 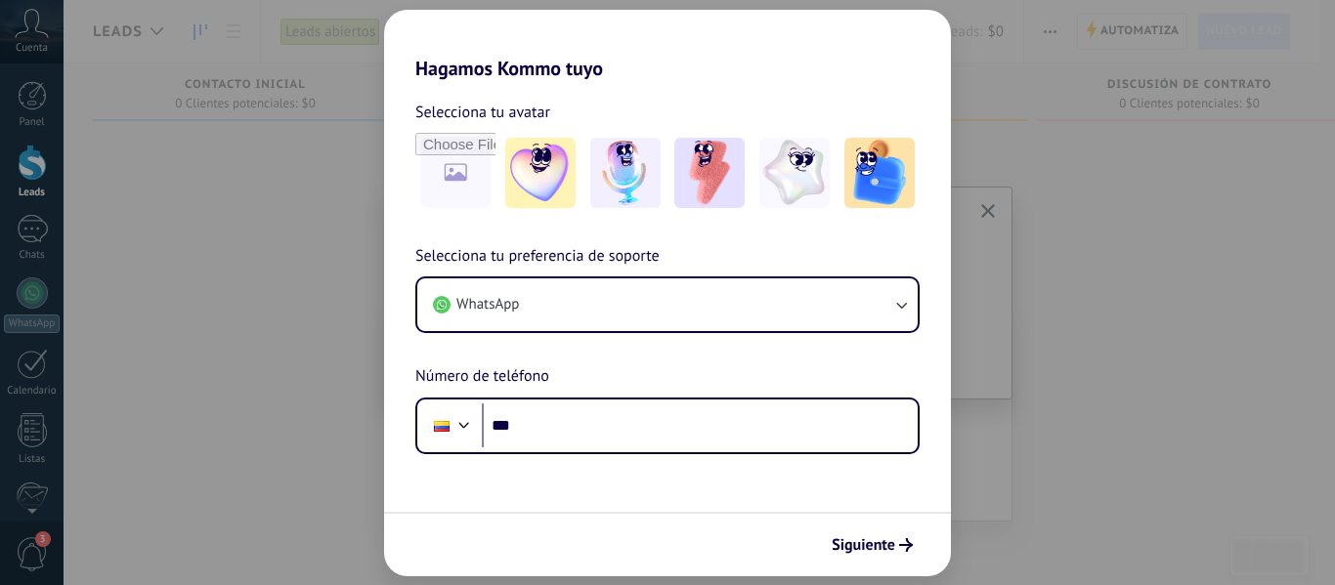 I want to click on span: Selecciona tu avatar, so click(x=483, y=112).